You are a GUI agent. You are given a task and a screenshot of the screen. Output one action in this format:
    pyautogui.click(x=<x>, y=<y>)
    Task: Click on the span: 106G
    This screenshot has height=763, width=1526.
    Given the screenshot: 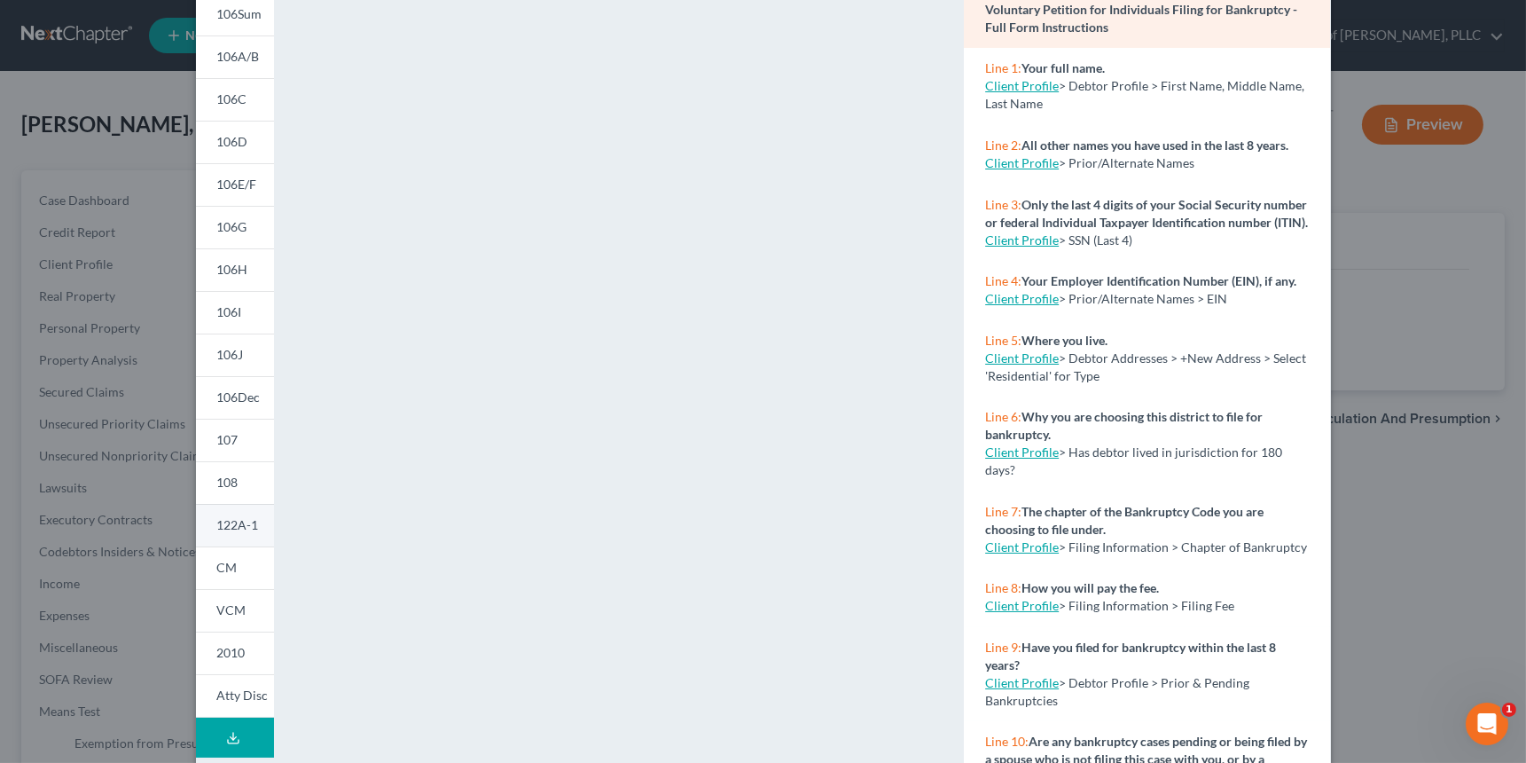 What is the action you would take?
    pyautogui.click(x=232, y=226)
    